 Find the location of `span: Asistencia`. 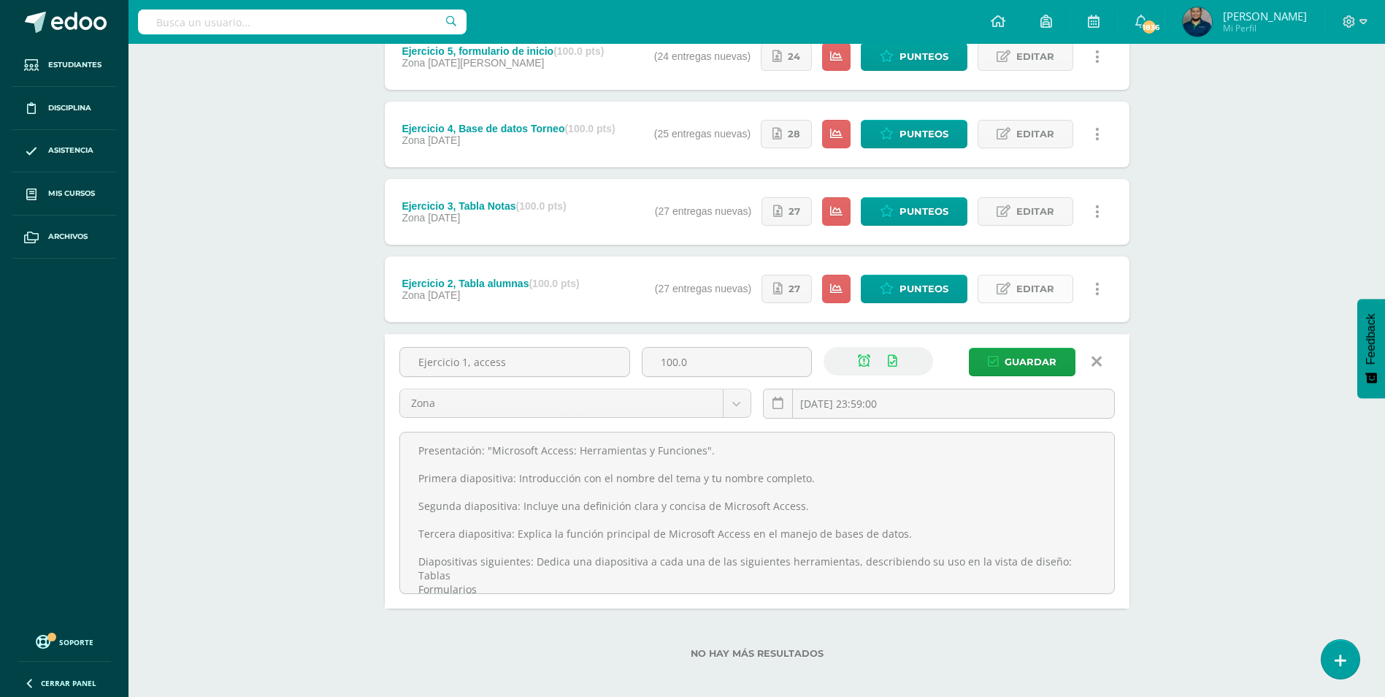

span: Asistencia is located at coordinates (71, 150).